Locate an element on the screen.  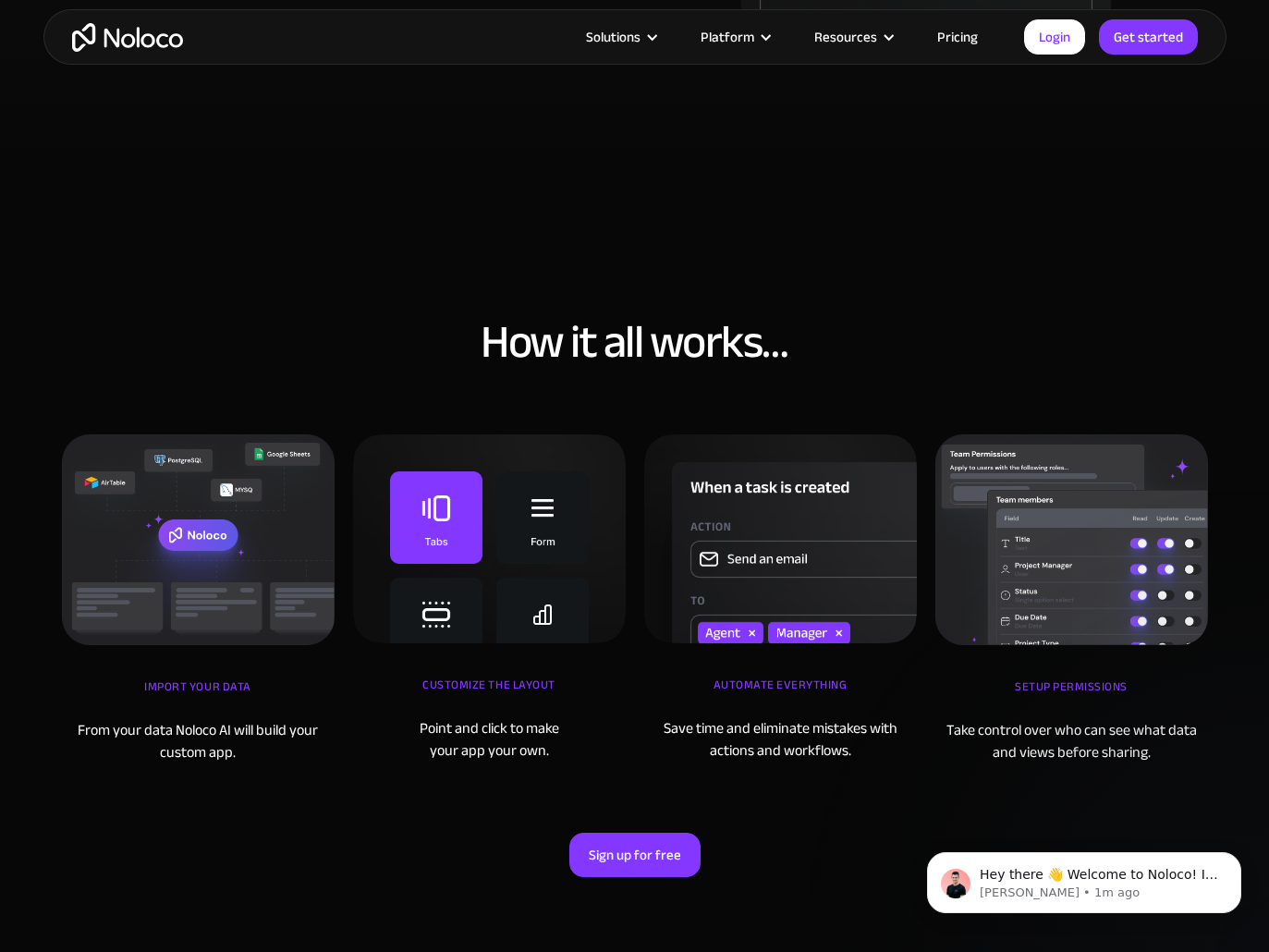
p: Message from Darragh, sent 1m ago is located at coordinates (200, 79).